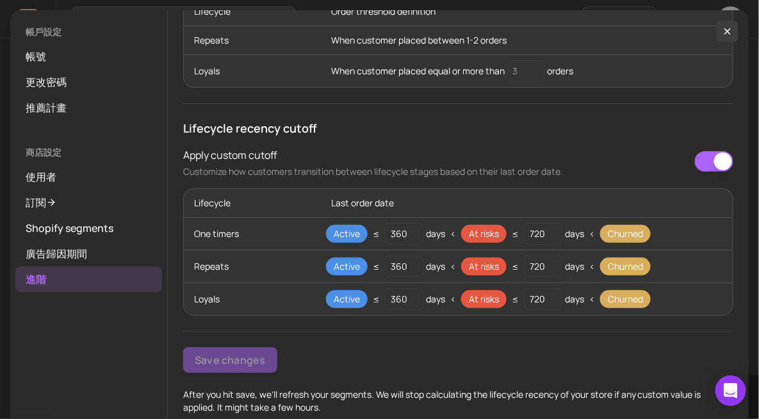 The height and width of the screenshot is (419, 759). What do you see at coordinates (373, 155) in the screenshot?
I see `p: Apply custom cutoff` at bounding box center [373, 155].